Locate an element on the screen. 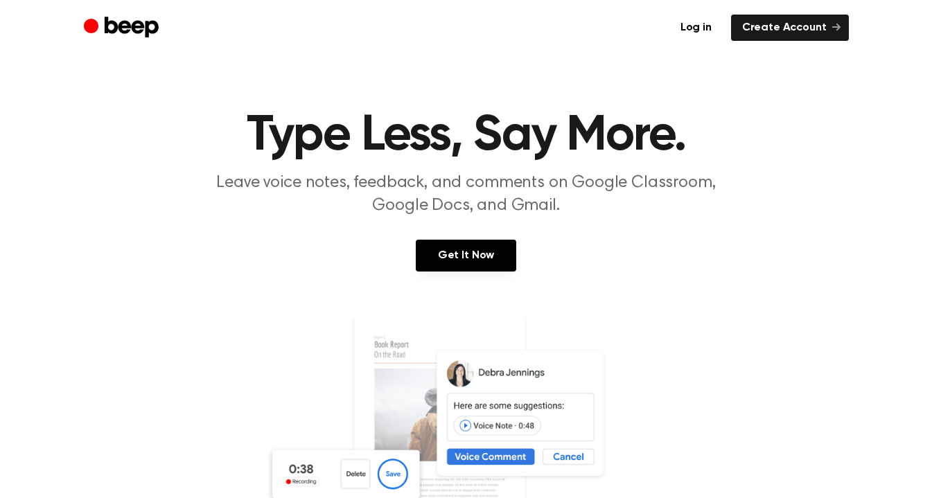 The height and width of the screenshot is (498, 932). a: Get It Now is located at coordinates (465, 256).